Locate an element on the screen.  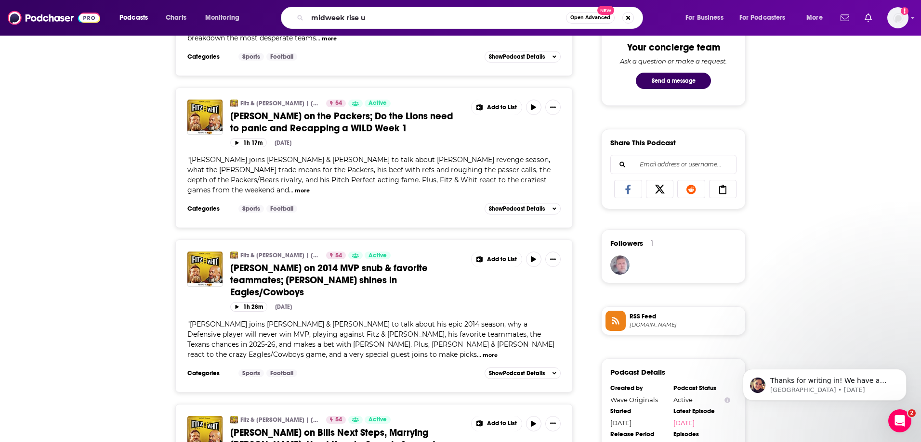
h3: Podcast Details is located at coordinates (637, 372).